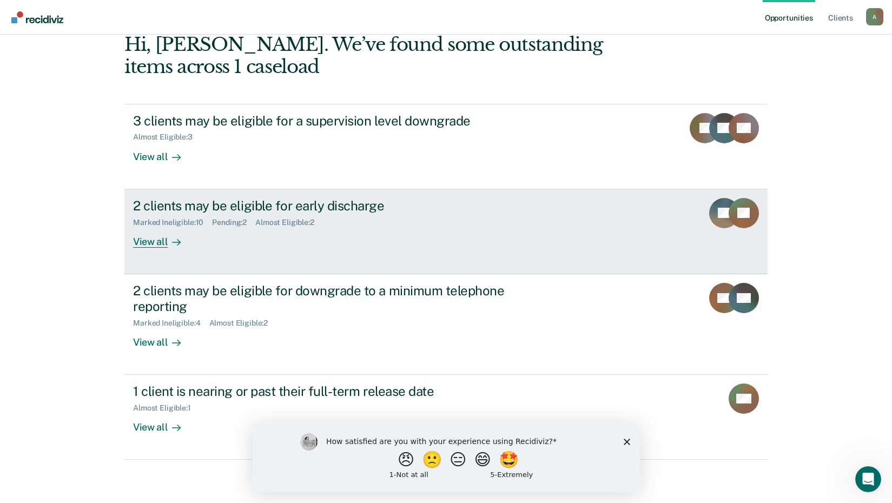 The width and height of the screenshot is (892, 503). What do you see at coordinates (172, 222) in the screenshot?
I see `div: Marked Ineligible : 10` at bounding box center [172, 222].